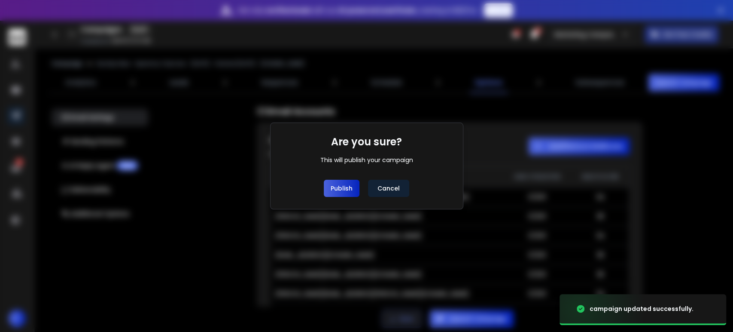 Image resolution: width=733 pixels, height=332 pixels. Describe the element at coordinates (367, 160) in the screenshot. I see `div: This will publish your campaign` at that location.